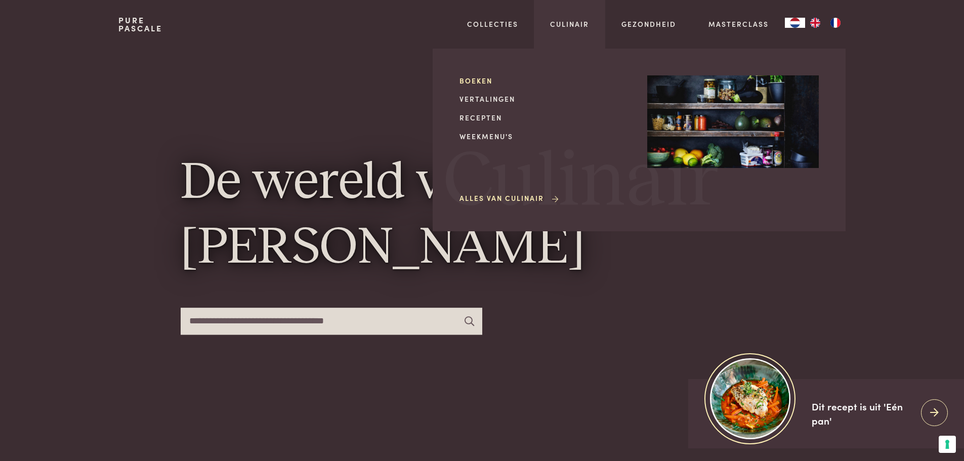 Image resolution: width=964 pixels, height=461 pixels. I want to click on a: Culinair, so click(569, 24).